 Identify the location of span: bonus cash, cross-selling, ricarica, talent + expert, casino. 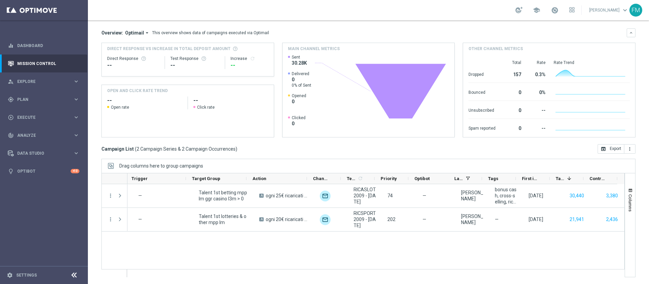
(506, 195).